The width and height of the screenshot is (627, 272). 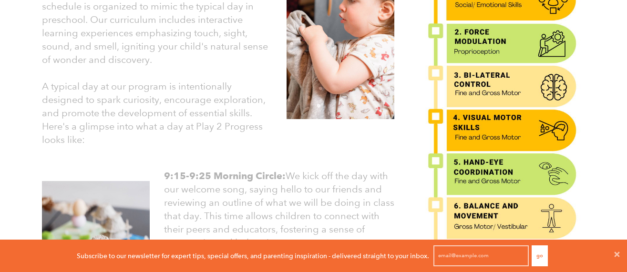 I want to click on button: Go, so click(x=540, y=256).